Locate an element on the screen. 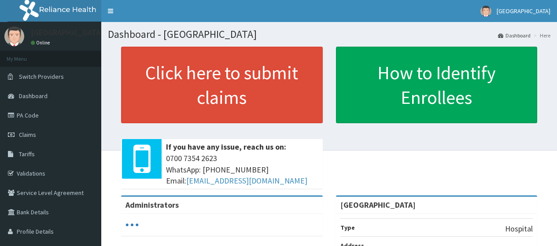  b: If you have any issue, reach us on: is located at coordinates (226, 147).